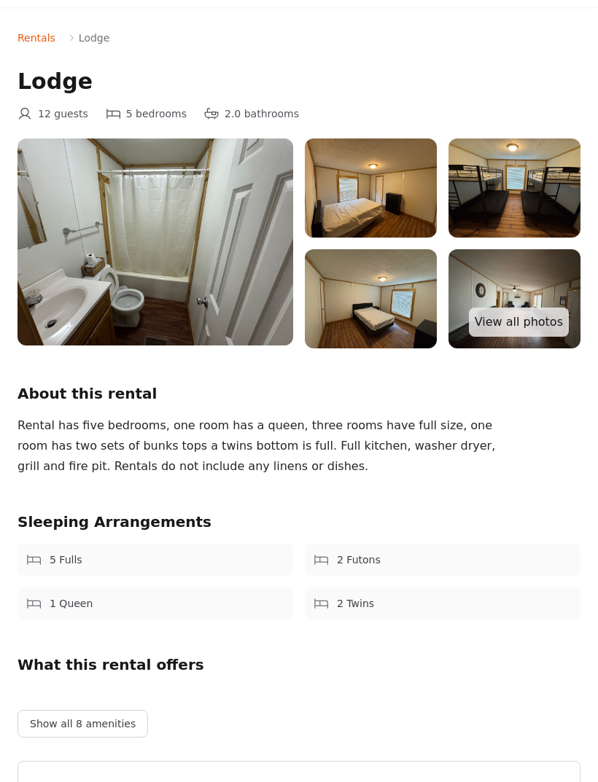  What do you see at coordinates (514, 299) in the screenshot?
I see `img: lodge%2010.jpg` at bounding box center [514, 299].